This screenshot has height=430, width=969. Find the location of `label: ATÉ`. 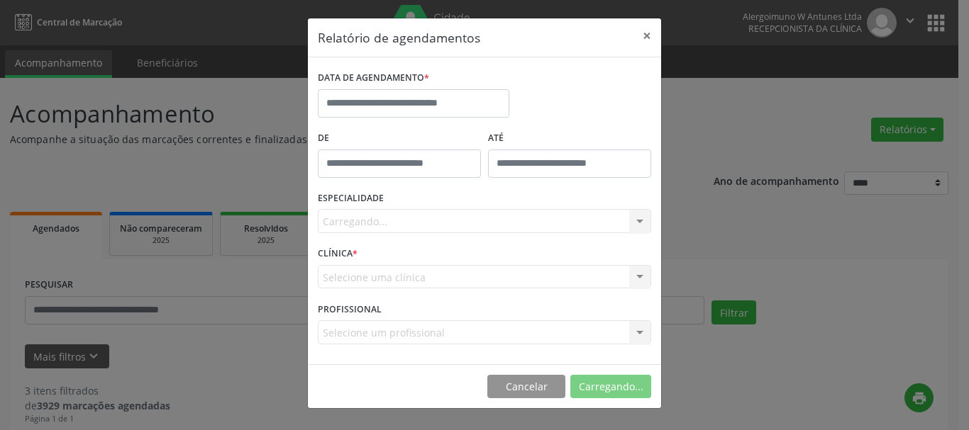

label: ATÉ is located at coordinates (569, 138).